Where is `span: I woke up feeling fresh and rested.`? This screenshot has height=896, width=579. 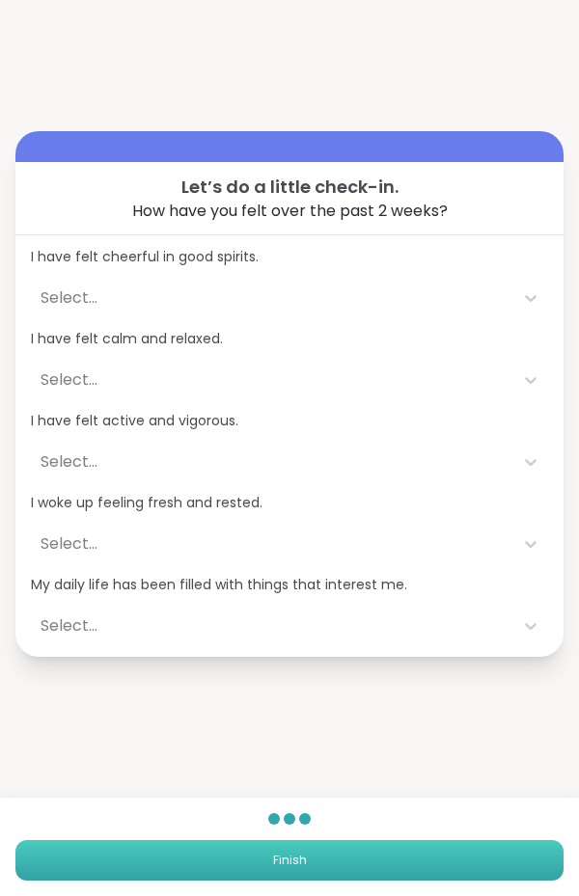
span: I woke up feeling fresh and rested. is located at coordinates (289, 503).